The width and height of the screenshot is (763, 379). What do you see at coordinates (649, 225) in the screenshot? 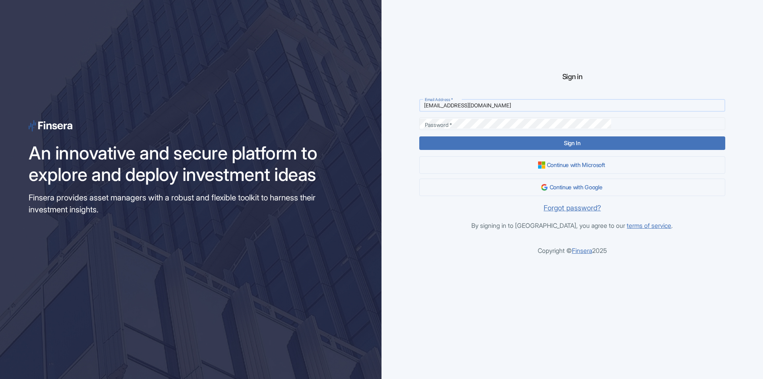
I see `a: terms of service` at bounding box center [649, 225].